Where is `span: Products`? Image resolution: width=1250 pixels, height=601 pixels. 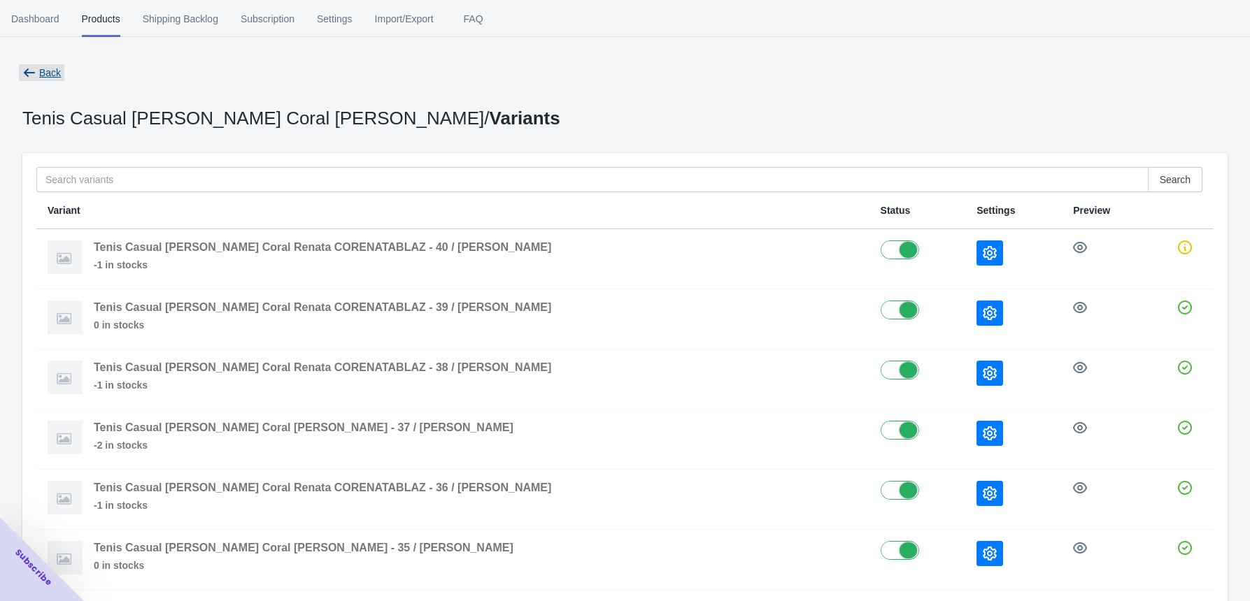
span: Products is located at coordinates (101, 19).